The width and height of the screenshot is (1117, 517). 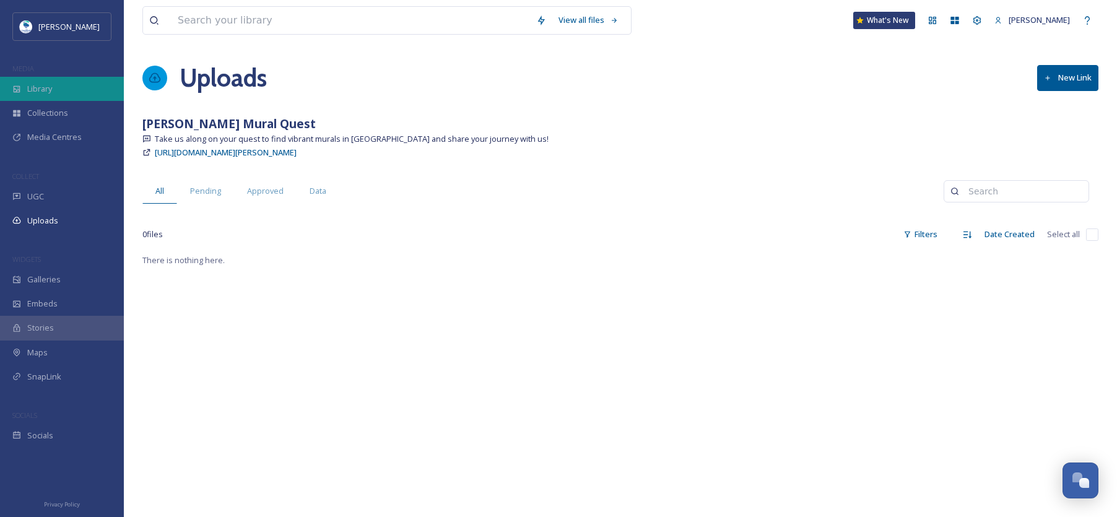 I want to click on div: Date Created, so click(x=1010, y=234).